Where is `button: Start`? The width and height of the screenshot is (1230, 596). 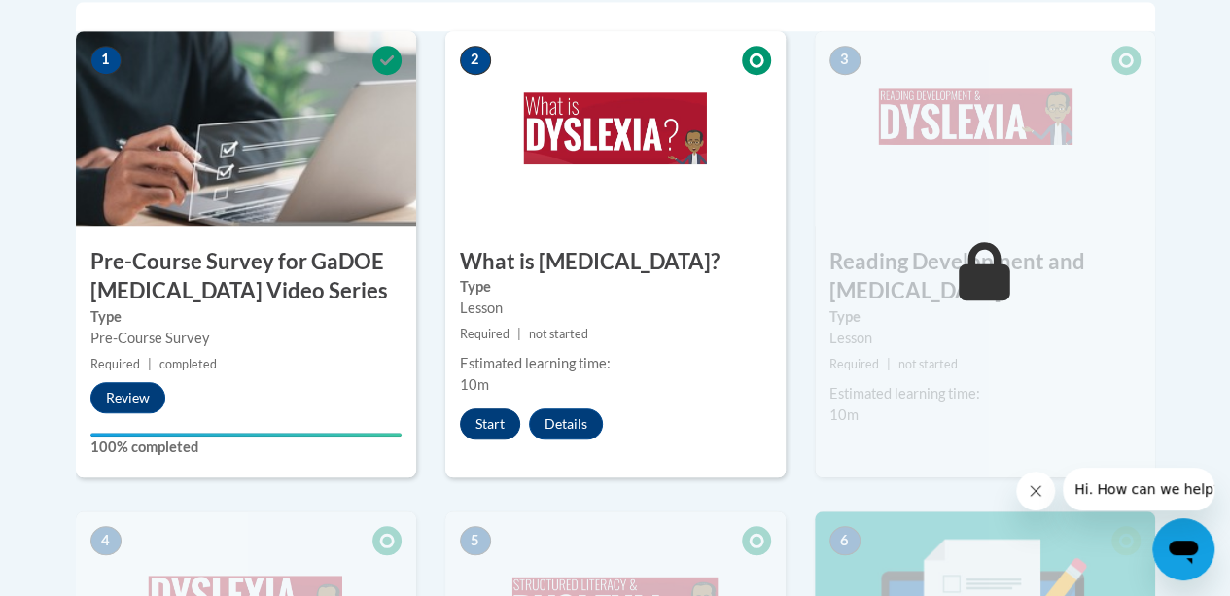
button: Start is located at coordinates (490, 424).